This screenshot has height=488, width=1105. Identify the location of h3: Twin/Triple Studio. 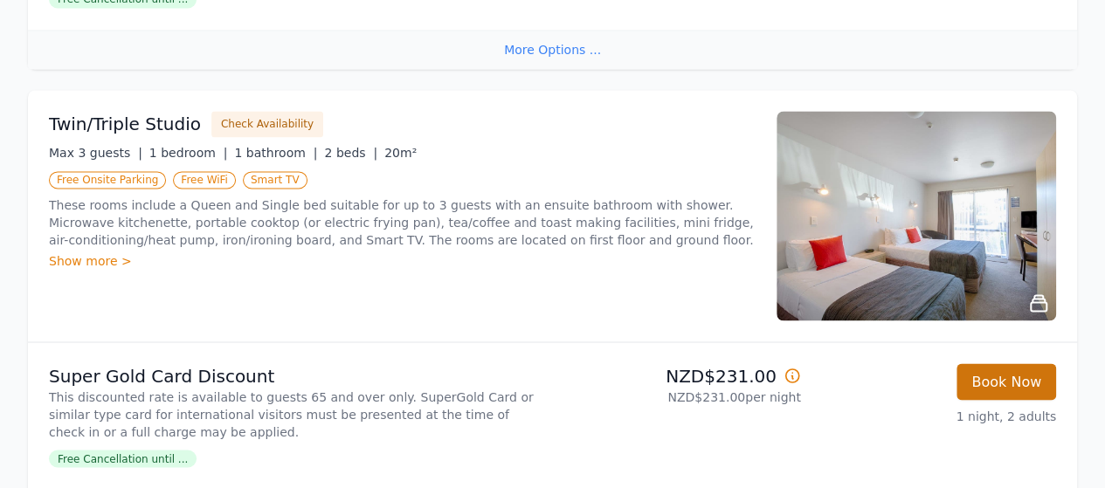
(125, 124).